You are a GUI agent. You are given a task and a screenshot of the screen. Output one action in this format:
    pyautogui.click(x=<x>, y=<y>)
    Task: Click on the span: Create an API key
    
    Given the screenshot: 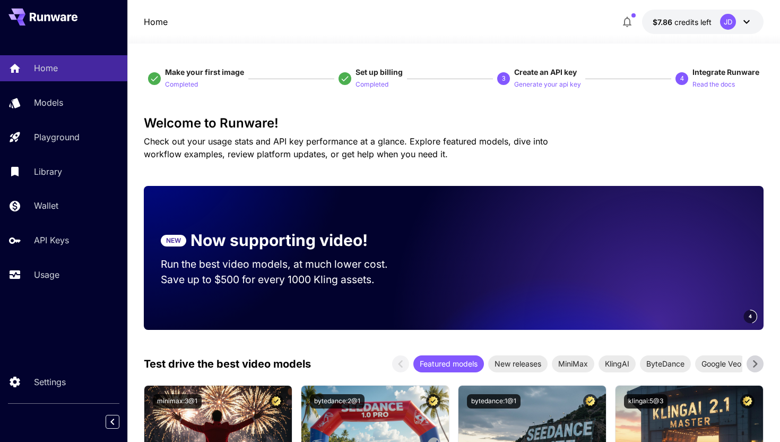 What is the action you would take?
    pyautogui.click(x=546, y=72)
    